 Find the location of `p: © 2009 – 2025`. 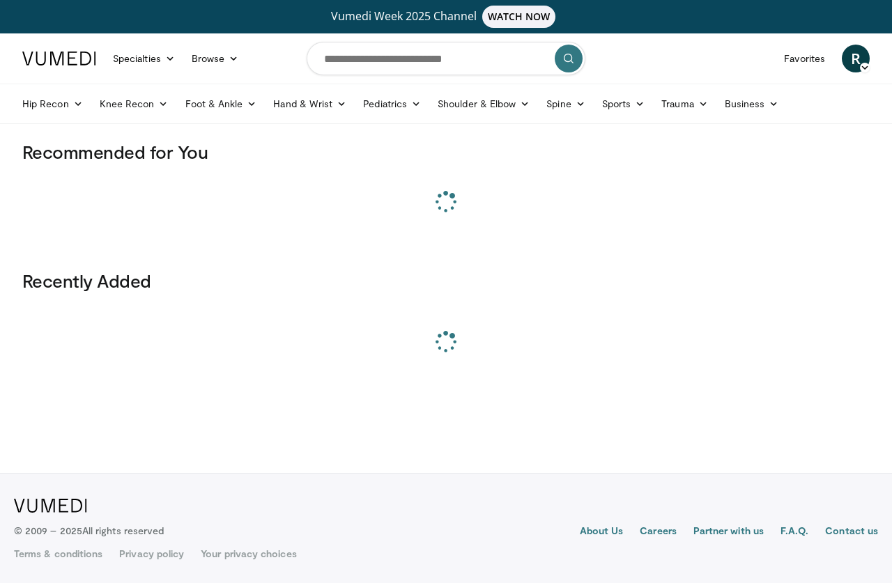

p: © 2009 – 2025 is located at coordinates (88, 531).